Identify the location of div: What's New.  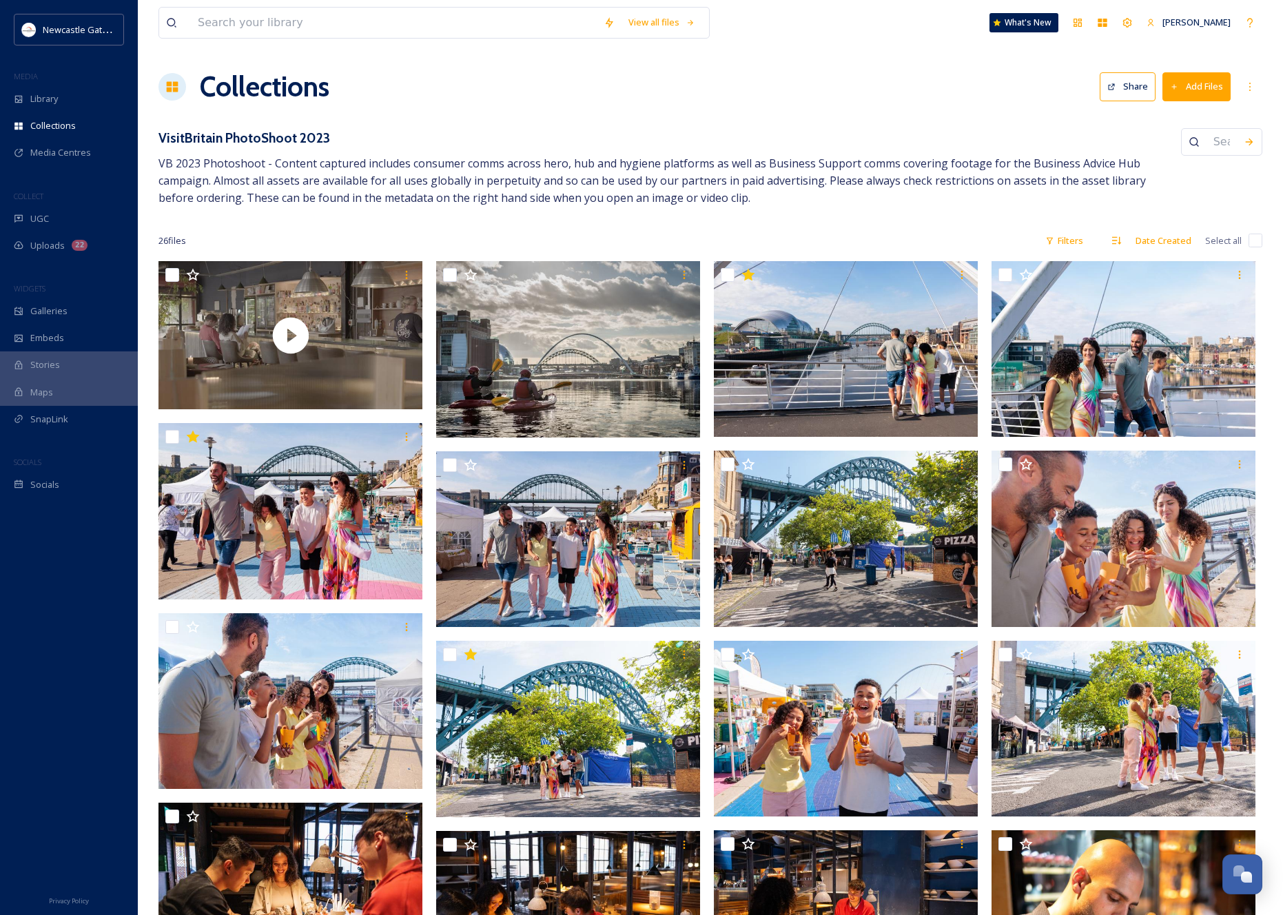
(1024, 23).